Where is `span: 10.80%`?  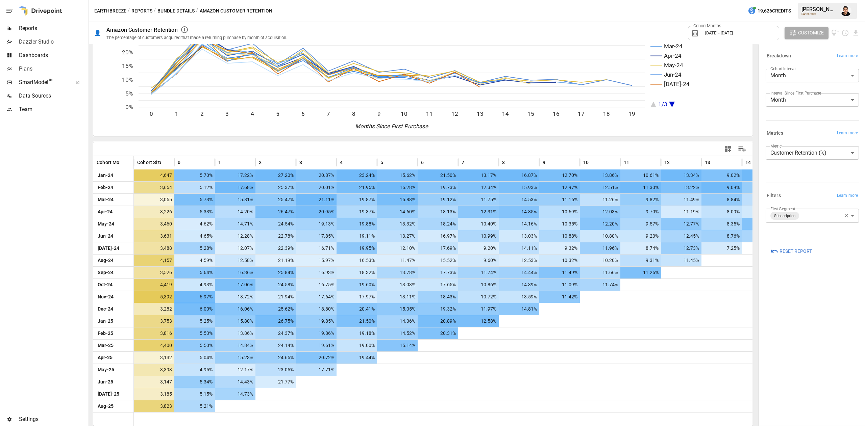 span: 10.80% is located at coordinates (601, 236).